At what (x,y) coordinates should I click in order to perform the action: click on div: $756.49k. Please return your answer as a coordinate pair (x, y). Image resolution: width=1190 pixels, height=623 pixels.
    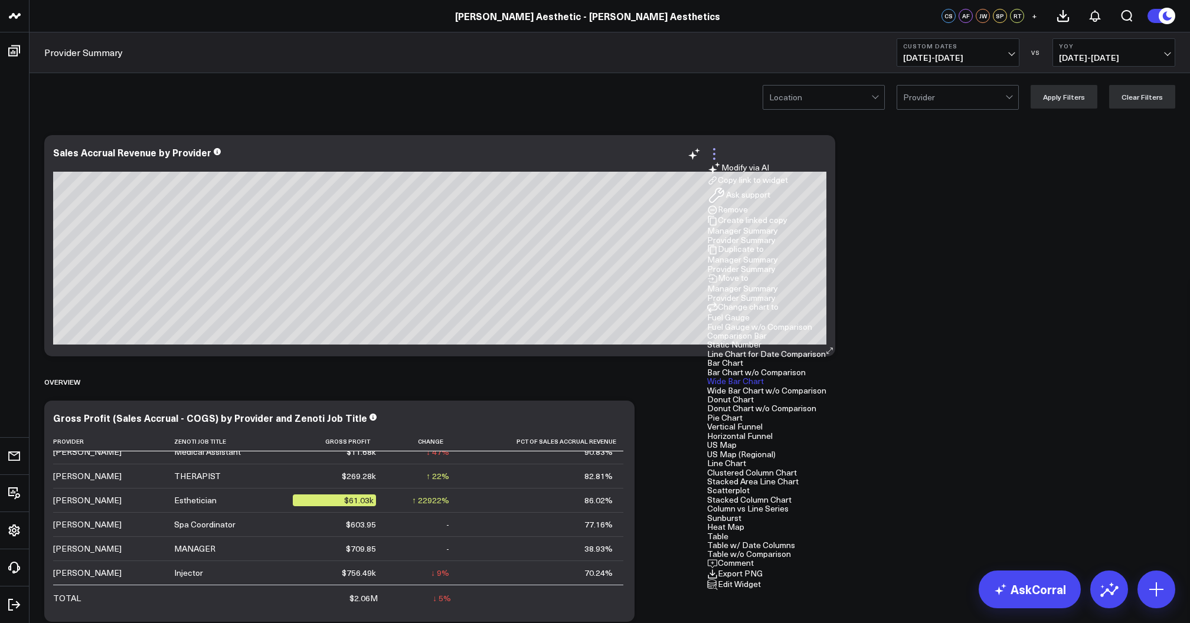
    Looking at the image, I should click on (359, 573).